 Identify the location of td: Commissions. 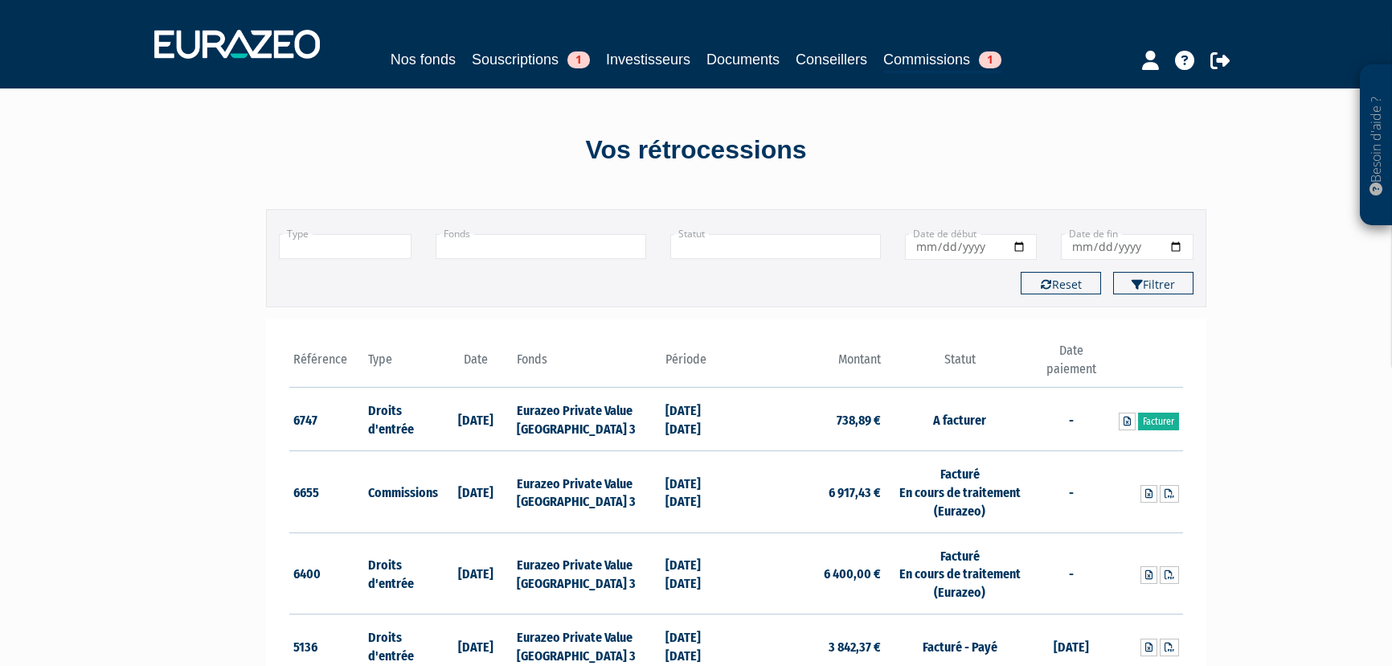
(401, 492).